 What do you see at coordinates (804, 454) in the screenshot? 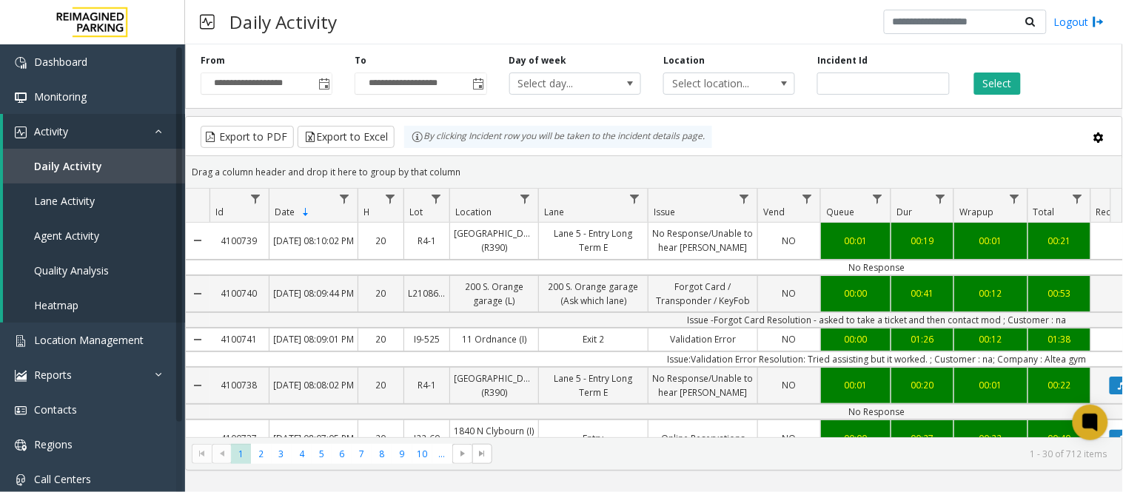
I see `kendo-pager-info: 1 - 30 of 712 items` at bounding box center [804, 454].